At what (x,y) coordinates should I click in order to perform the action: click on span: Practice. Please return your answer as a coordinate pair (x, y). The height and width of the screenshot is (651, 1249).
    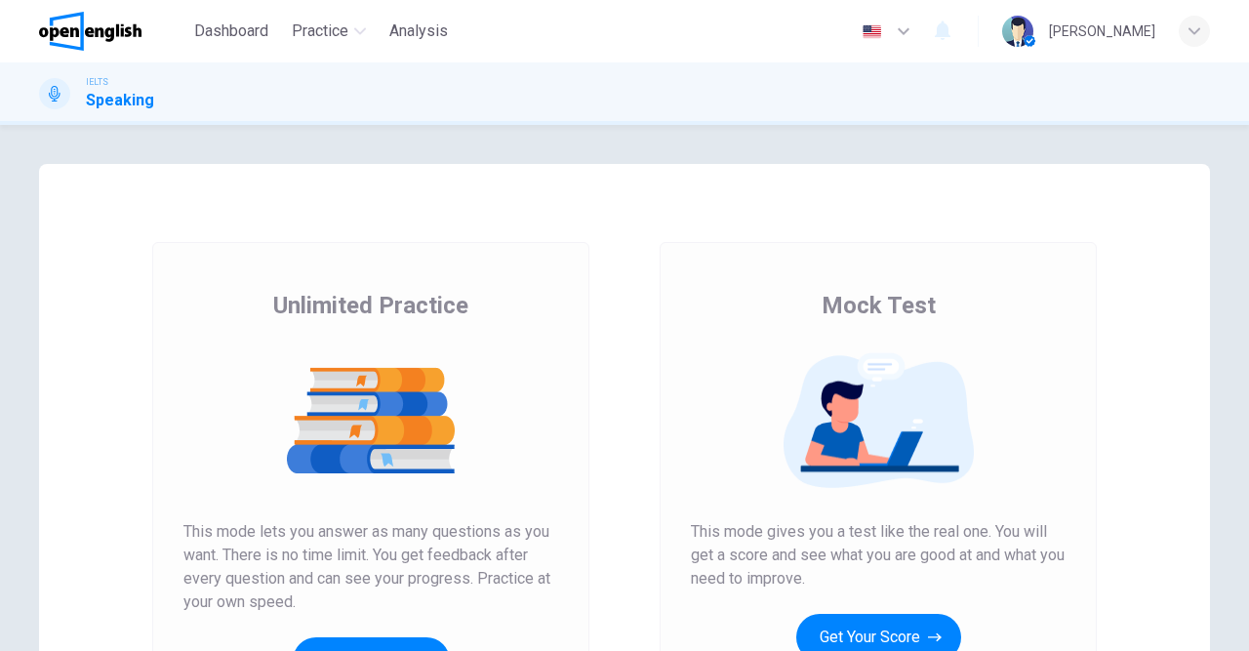
    Looking at the image, I should click on (320, 31).